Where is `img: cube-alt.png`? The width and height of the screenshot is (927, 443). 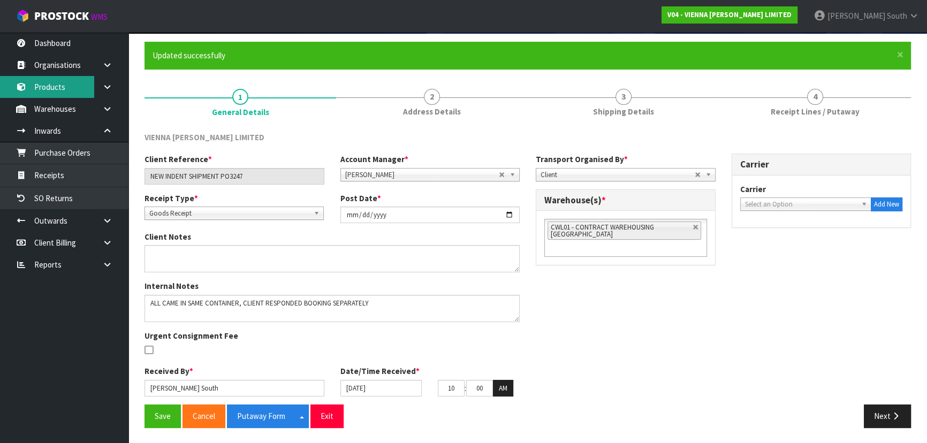 img: cube-alt.png is located at coordinates (22, 16).